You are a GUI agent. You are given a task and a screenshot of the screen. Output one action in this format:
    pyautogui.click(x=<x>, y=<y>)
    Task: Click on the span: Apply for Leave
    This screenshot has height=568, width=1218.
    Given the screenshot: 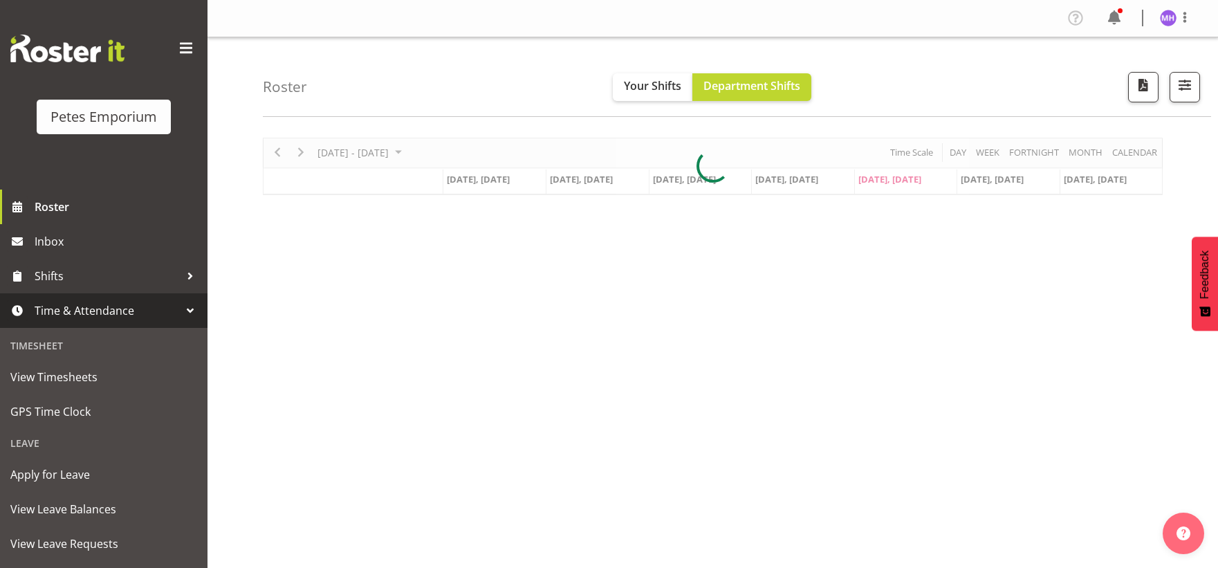 What is the action you would take?
    pyautogui.click(x=104, y=474)
    